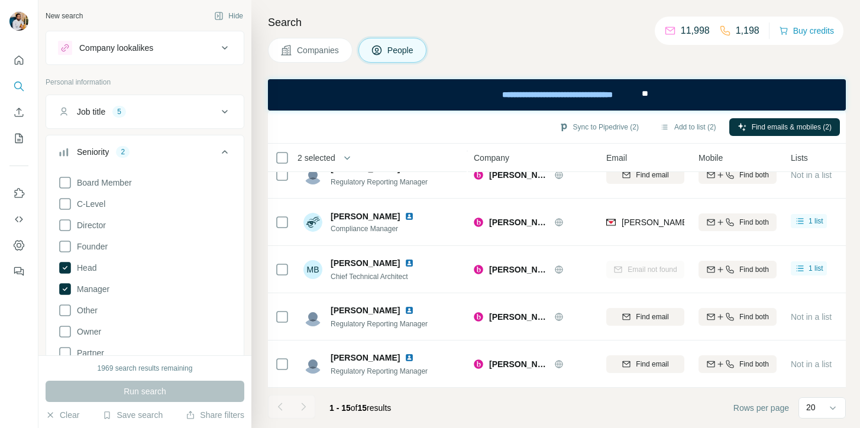 The width and height of the screenshot is (860, 428). I want to click on span: Partner, so click(88, 353).